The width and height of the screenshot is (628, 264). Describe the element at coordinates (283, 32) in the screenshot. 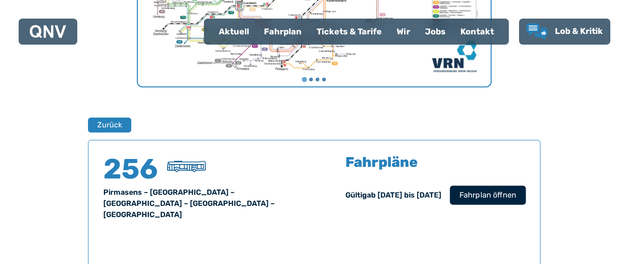

I see `div: Fahrplan` at that location.